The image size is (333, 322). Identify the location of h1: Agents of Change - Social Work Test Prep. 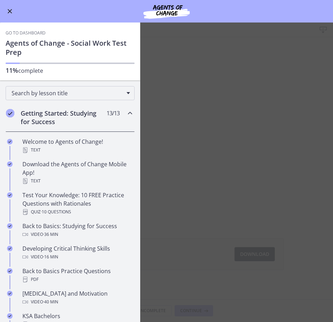
(70, 48).